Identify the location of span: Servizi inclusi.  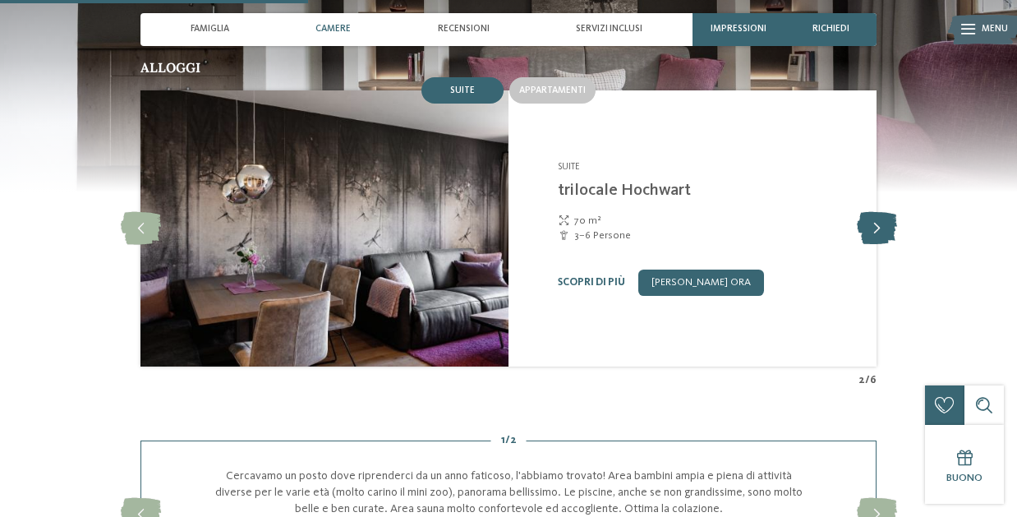
(609, 29).